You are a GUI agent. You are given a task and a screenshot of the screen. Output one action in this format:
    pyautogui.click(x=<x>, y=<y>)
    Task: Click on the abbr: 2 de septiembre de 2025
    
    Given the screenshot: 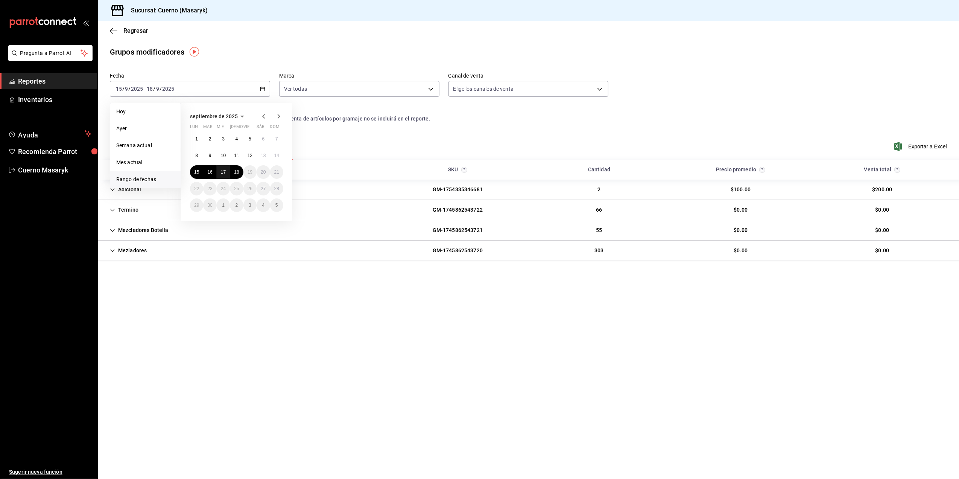 What is the action you would take?
    pyautogui.click(x=210, y=139)
    